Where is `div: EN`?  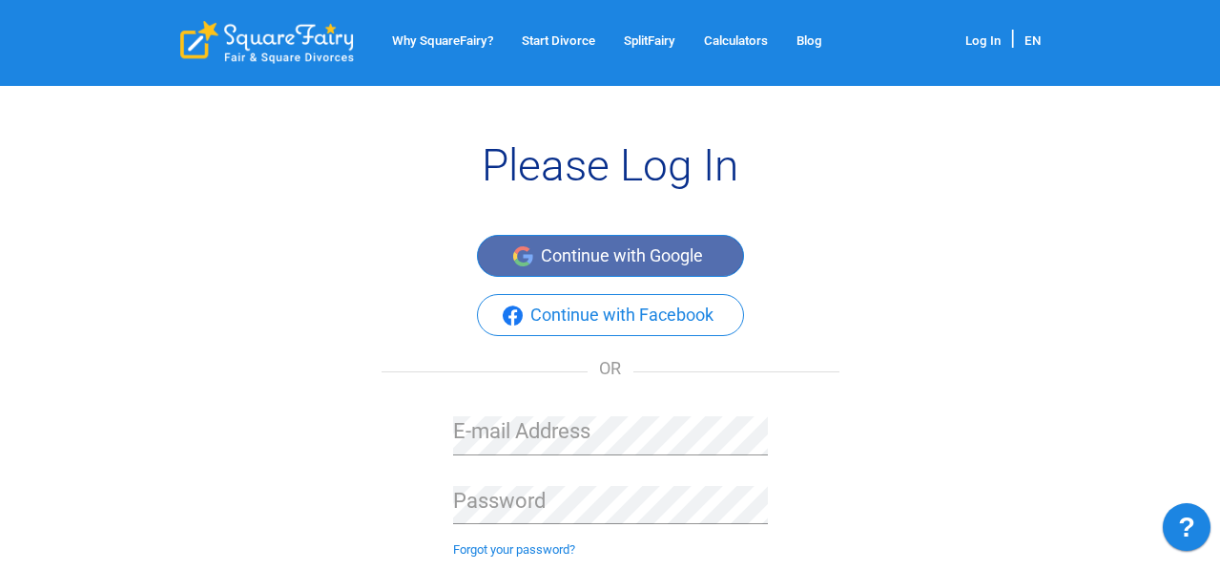
div: EN is located at coordinates (1032, 40).